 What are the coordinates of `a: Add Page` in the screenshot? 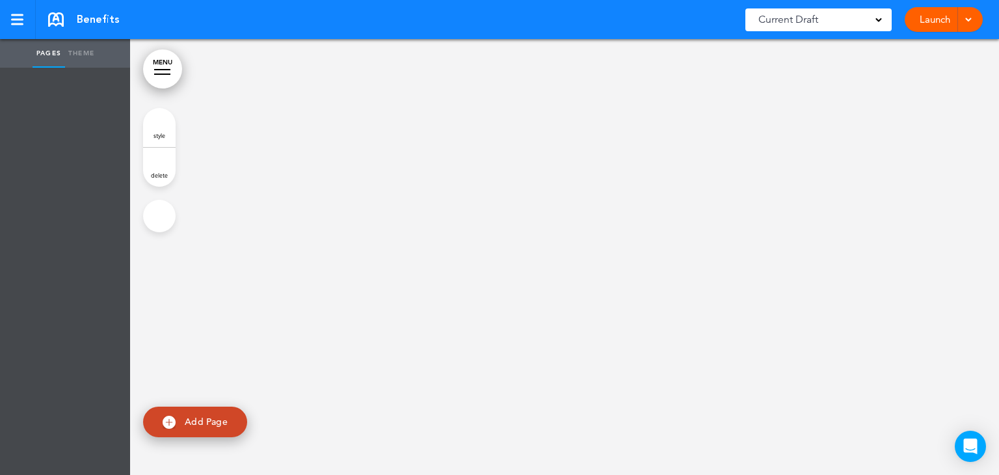 It's located at (195, 421).